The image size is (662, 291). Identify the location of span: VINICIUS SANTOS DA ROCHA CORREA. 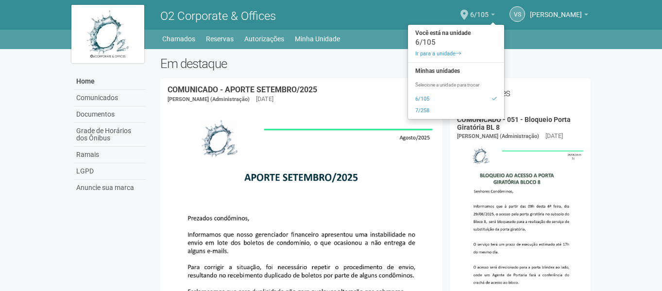
(556, 10).